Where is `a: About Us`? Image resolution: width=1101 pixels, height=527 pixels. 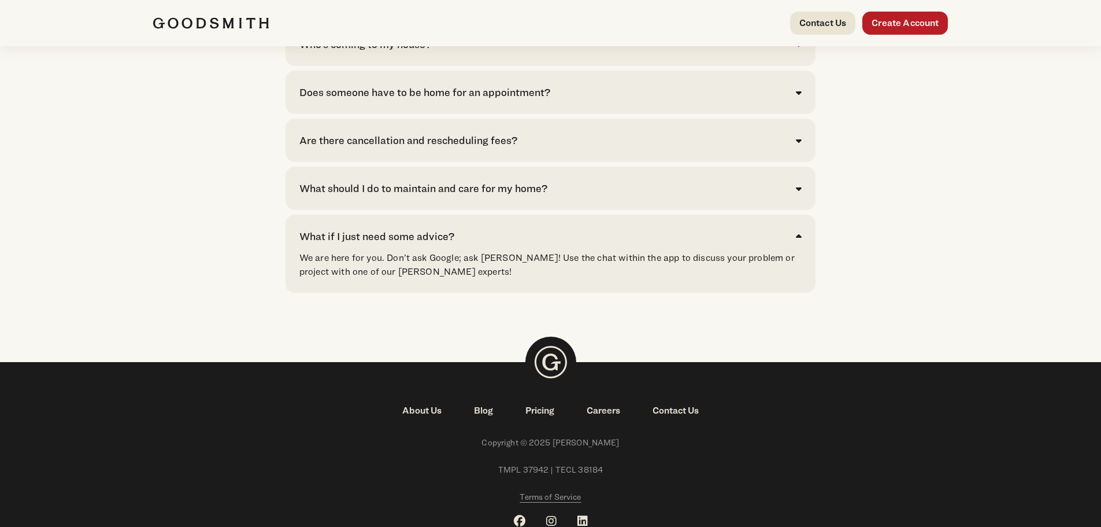
a: About Us is located at coordinates (422, 410).